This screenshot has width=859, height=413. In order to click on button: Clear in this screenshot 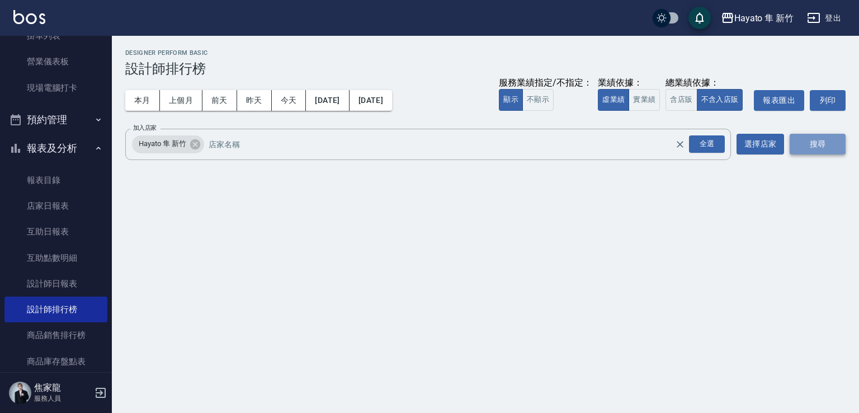, I will do `click(680, 144)`.